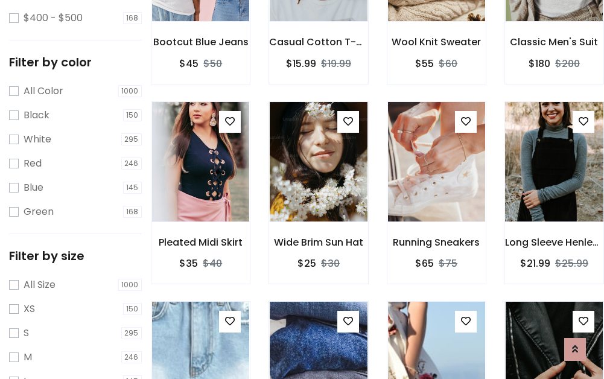 This screenshot has height=379, width=604. What do you see at coordinates (200, 42) in the screenshot?
I see `h6: Bootcut Blue Jeans` at bounding box center [200, 42].